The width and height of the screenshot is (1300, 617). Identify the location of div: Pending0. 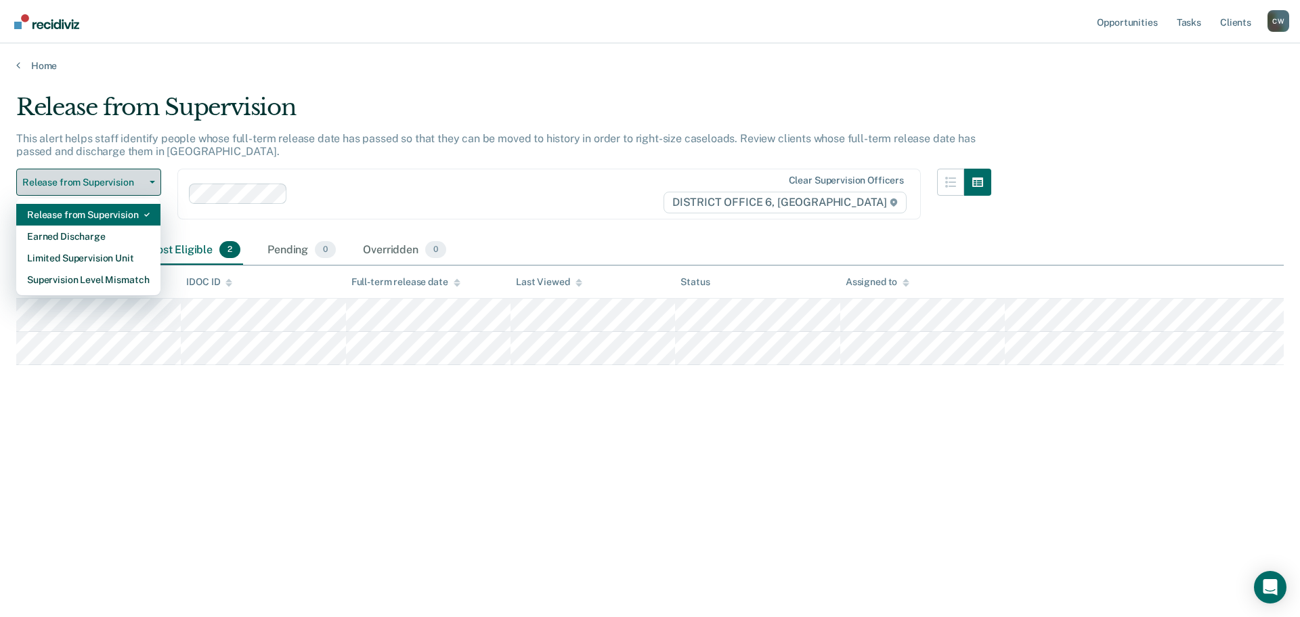
(301, 251).